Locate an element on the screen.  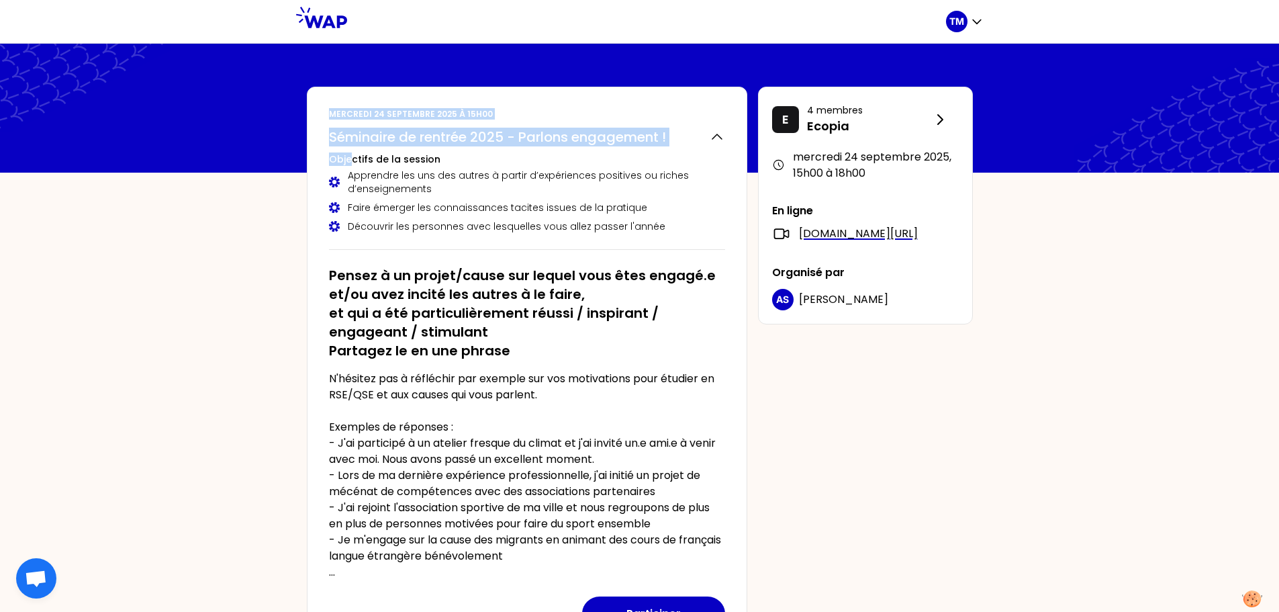
div: Ouvrir le chat is located at coordinates (36, 578).